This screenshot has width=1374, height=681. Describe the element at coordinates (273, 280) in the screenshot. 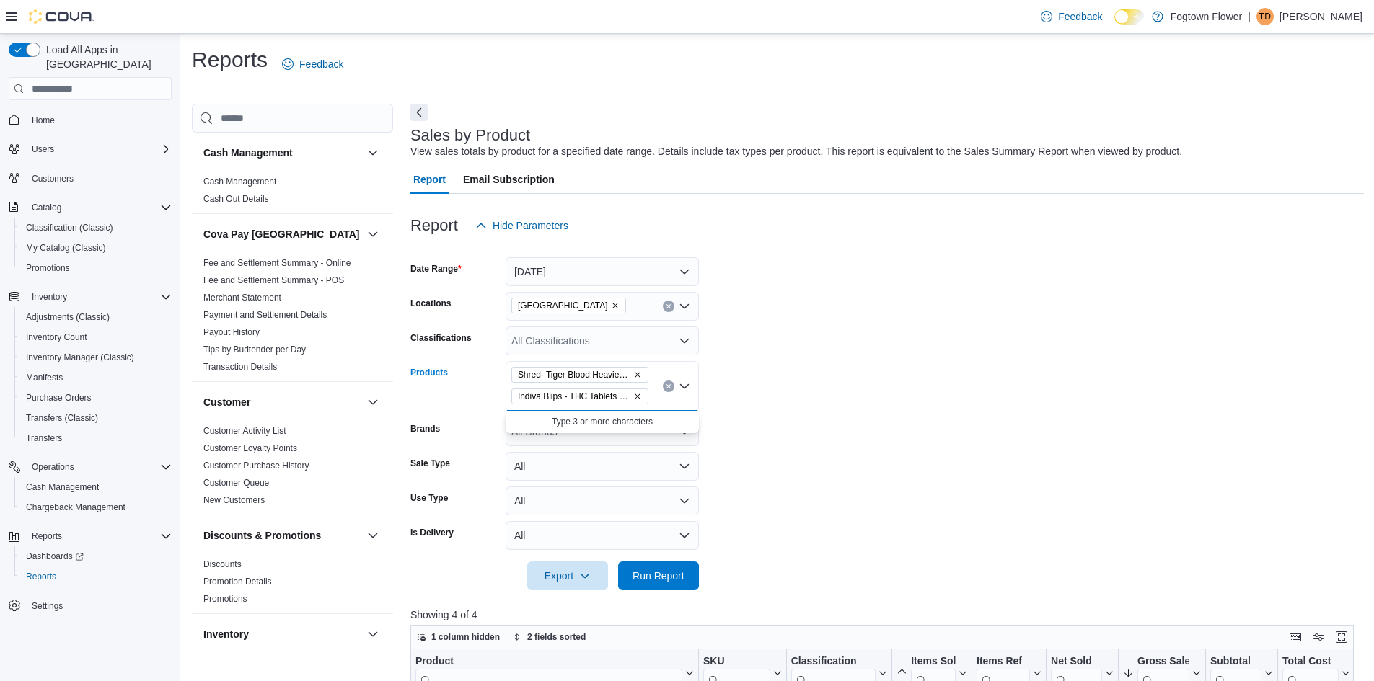

I see `a: Fee and Settlement Summary - POS` at that location.